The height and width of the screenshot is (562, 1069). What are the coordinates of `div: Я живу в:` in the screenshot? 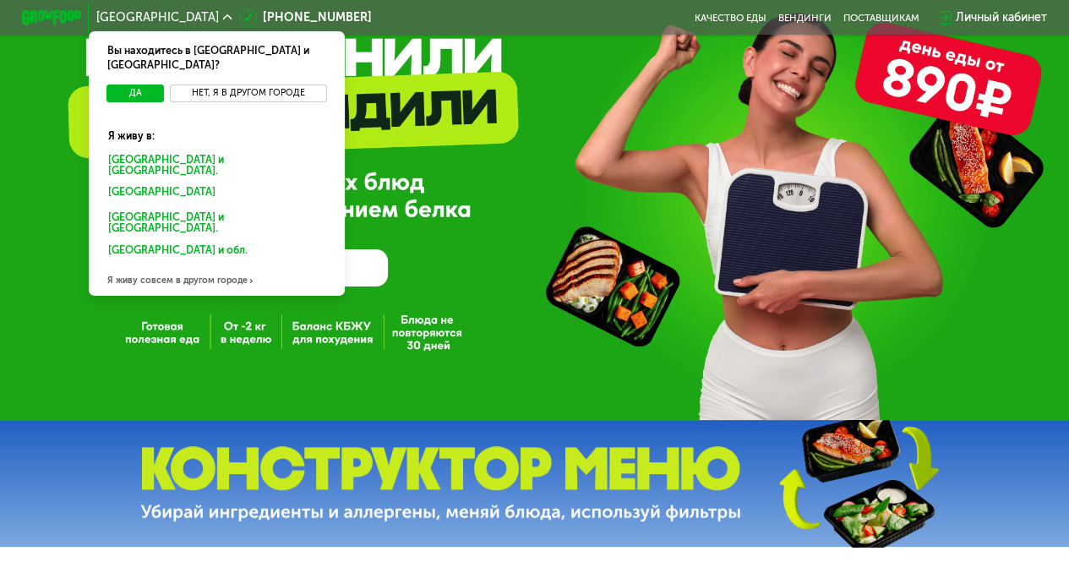 It's located at (216, 130).